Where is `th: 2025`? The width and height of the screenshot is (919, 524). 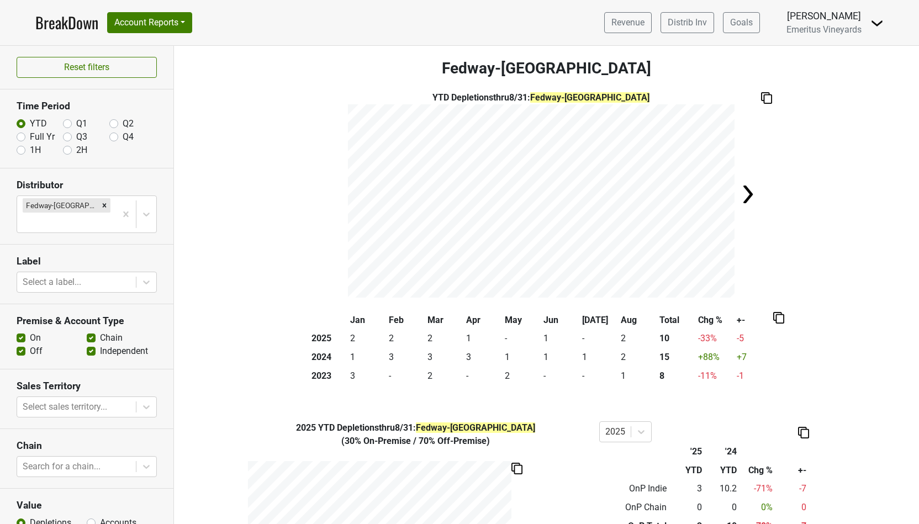
th: 2025 is located at coordinates (328, 339).